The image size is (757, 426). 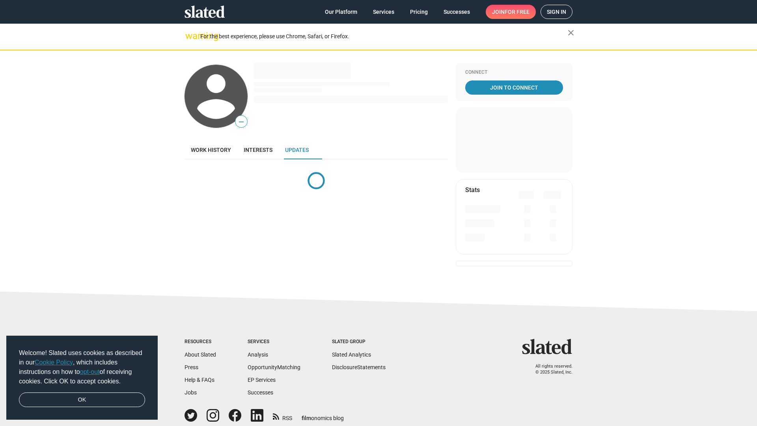 I want to click on a: Join To Connect, so click(x=514, y=87).